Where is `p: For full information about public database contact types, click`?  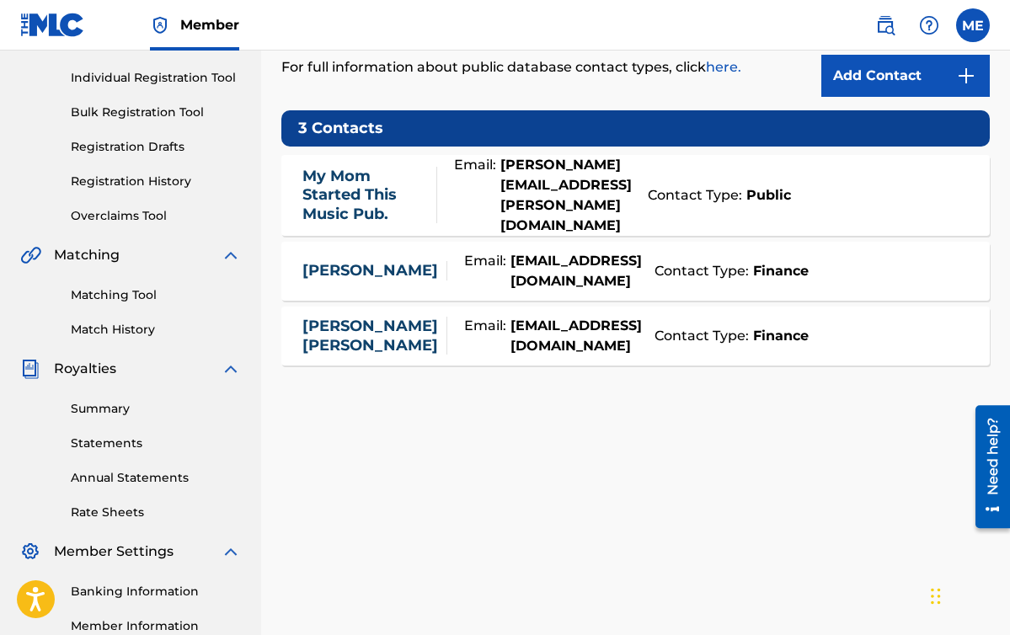
p: For full information about public database contact types, click is located at coordinates (554, 67).